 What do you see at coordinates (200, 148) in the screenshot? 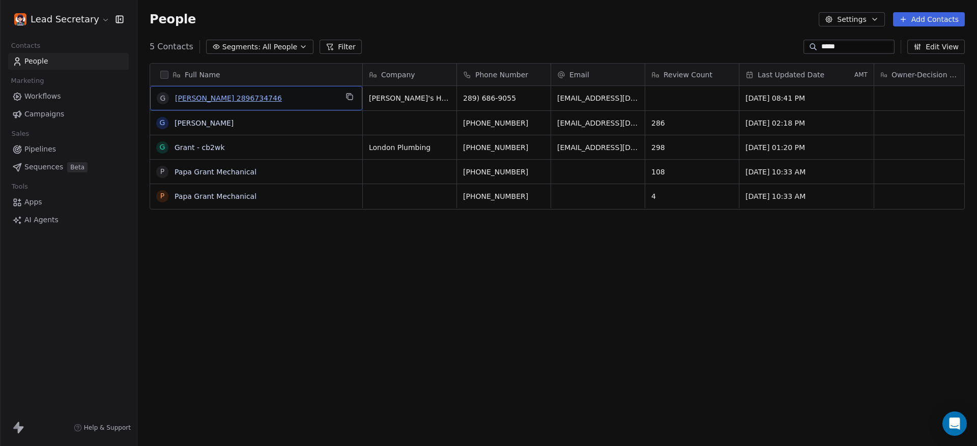
I see `a: Grant - cb2wk` at bounding box center [200, 148].